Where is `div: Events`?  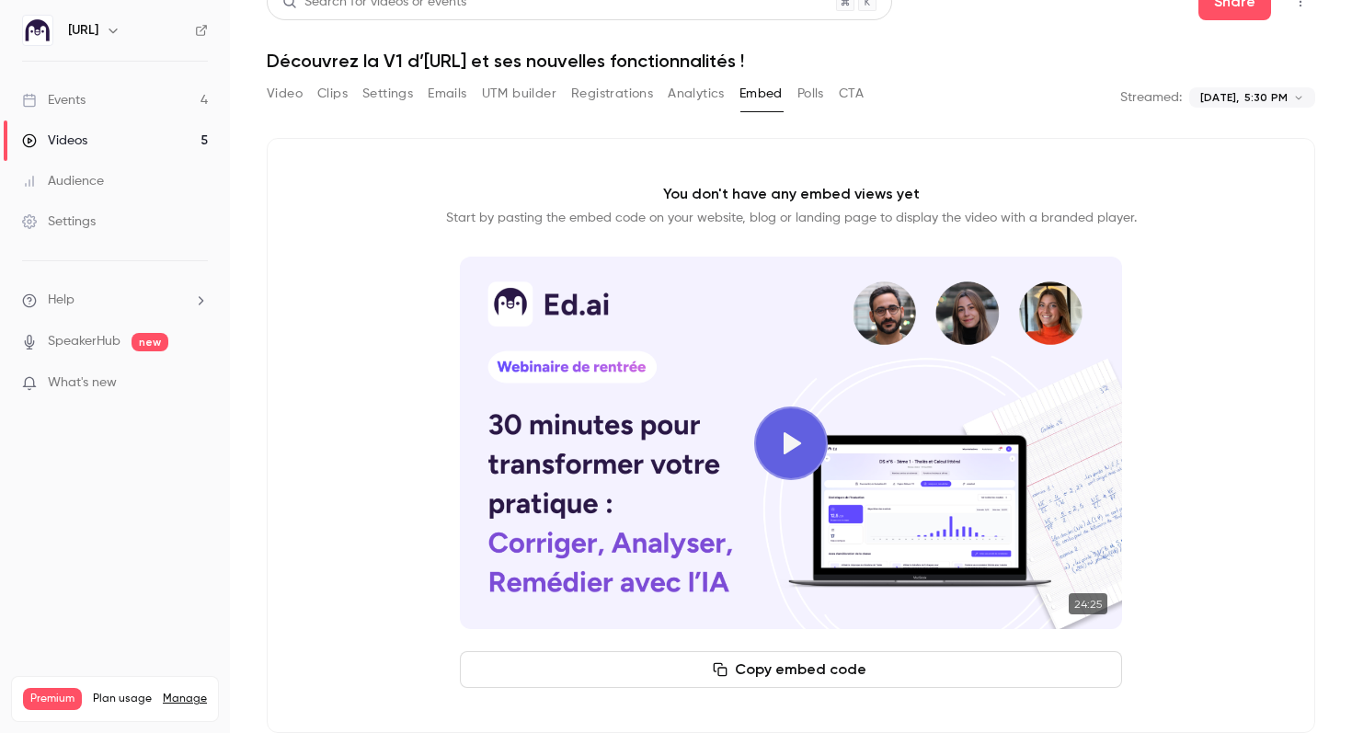
div: Events is located at coordinates (53, 100).